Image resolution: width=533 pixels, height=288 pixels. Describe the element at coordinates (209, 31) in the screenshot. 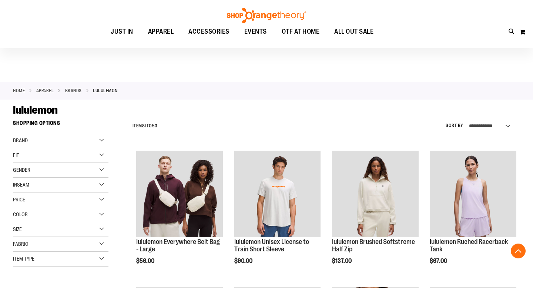

I see `span: ACCESSORIES` at that location.